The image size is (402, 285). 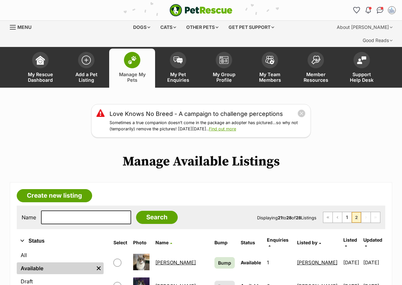 What do you see at coordinates (380, 10) in the screenshot?
I see `img: chat-41dd97257d64d25036548639549fe6c8038ab92f7586957e7f3b1b290dea8141.svg` at bounding box center [380, 10].